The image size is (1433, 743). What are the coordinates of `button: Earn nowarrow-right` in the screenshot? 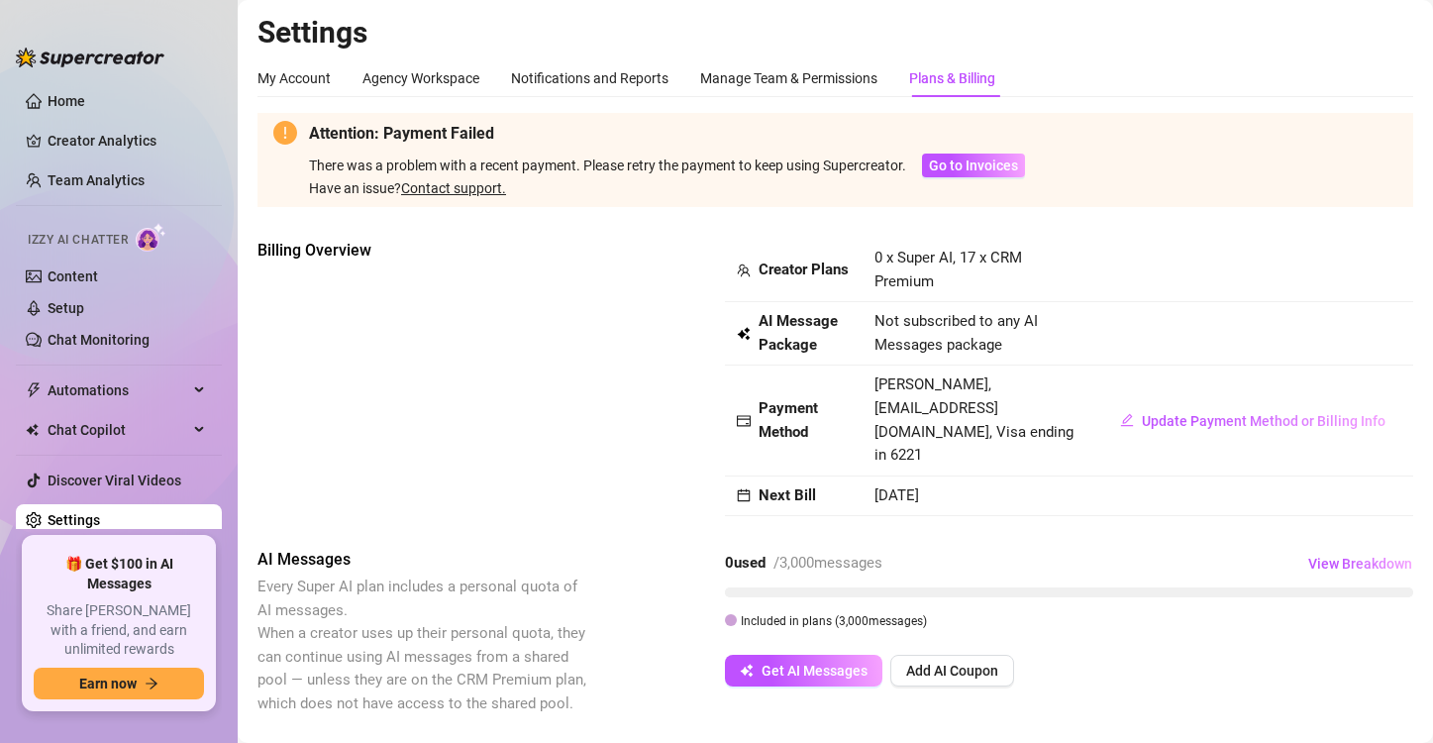 It's located at (119, 683).